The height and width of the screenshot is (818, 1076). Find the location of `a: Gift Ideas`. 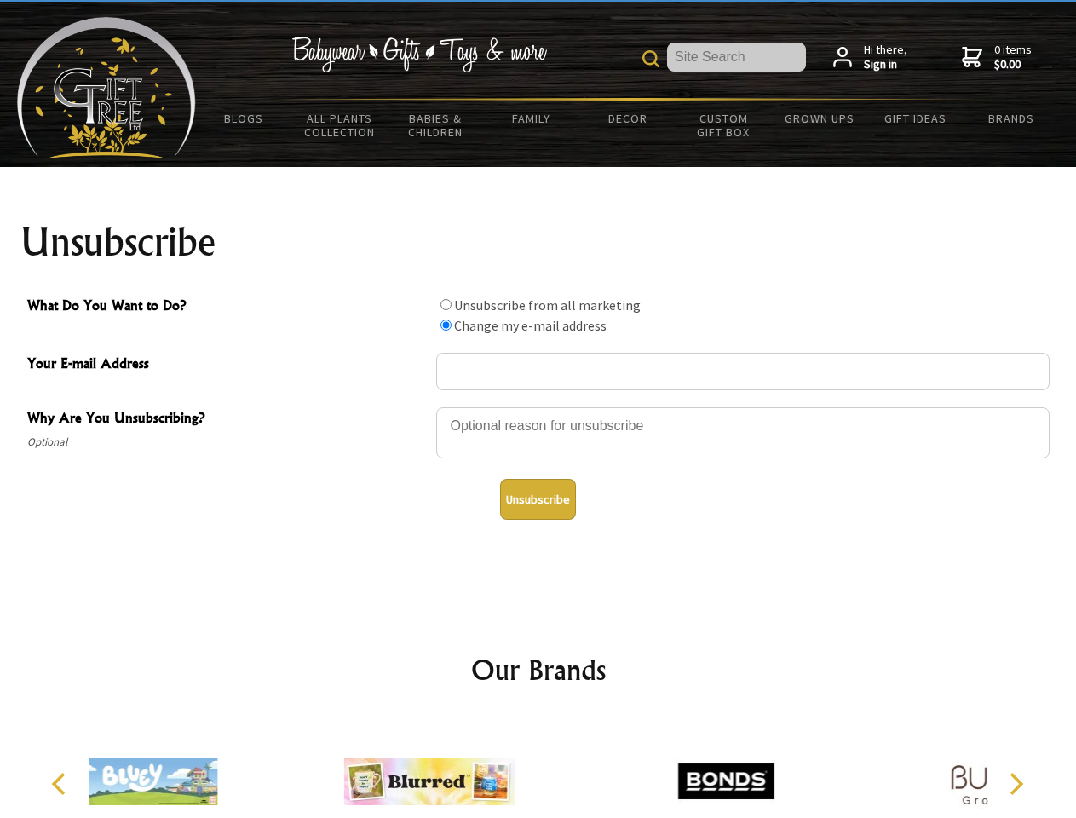

a: Gift Ideas is located at coordinates (915, 118).